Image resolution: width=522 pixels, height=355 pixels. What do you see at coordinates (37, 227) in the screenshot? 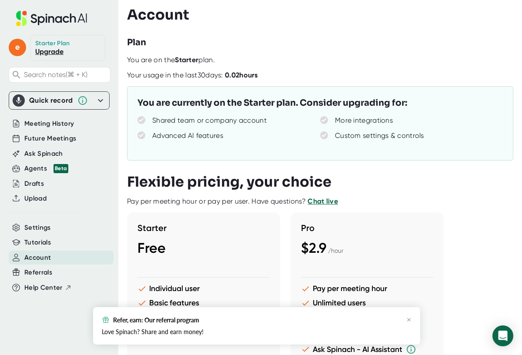
I see `span: Settings` at bounding box center [37, 227].